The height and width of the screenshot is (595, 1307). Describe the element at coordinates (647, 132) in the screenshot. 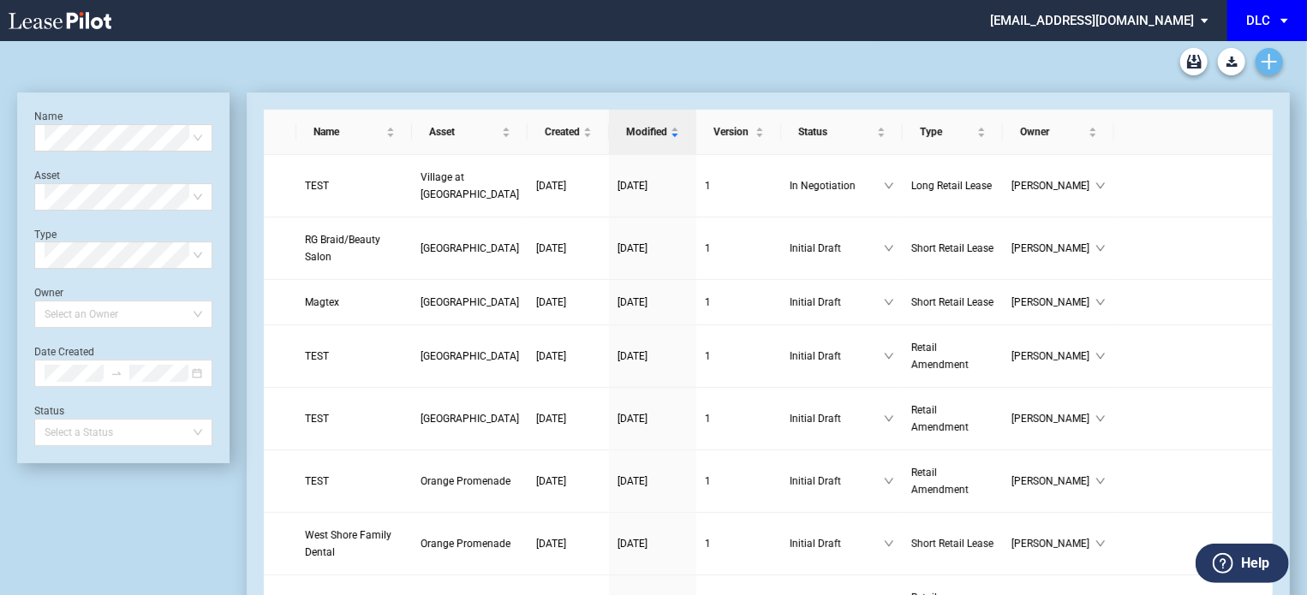

I see `span: Modified` at that location.